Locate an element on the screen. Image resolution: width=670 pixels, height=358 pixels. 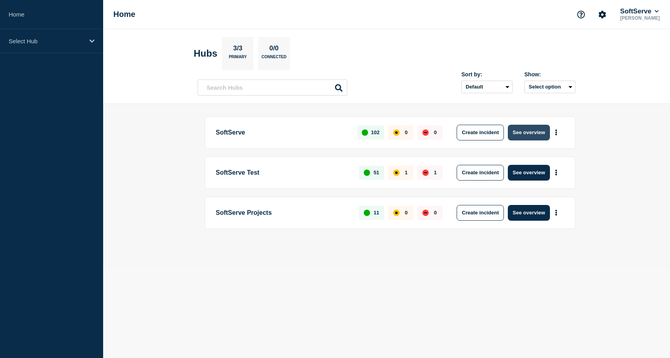
select: Sort by is located at coordinates (487, 87).